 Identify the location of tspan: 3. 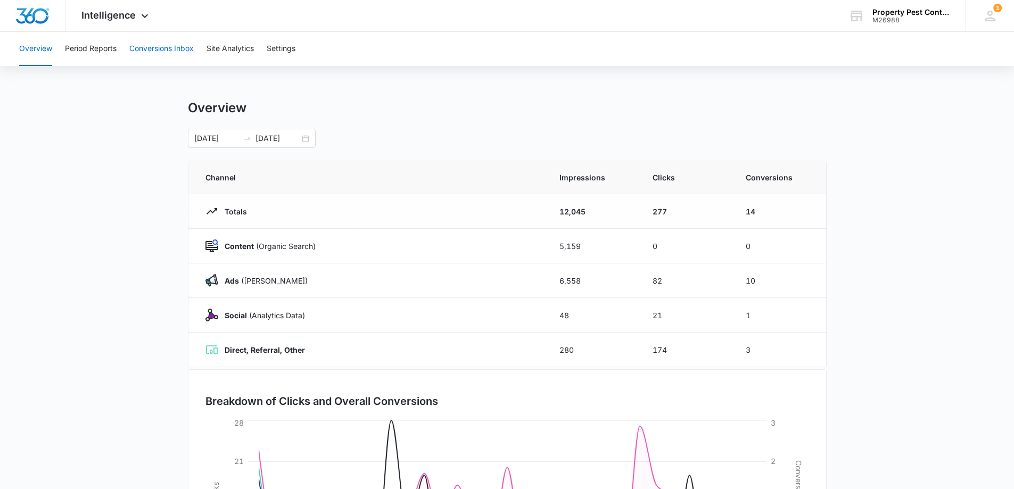
(773, 423).